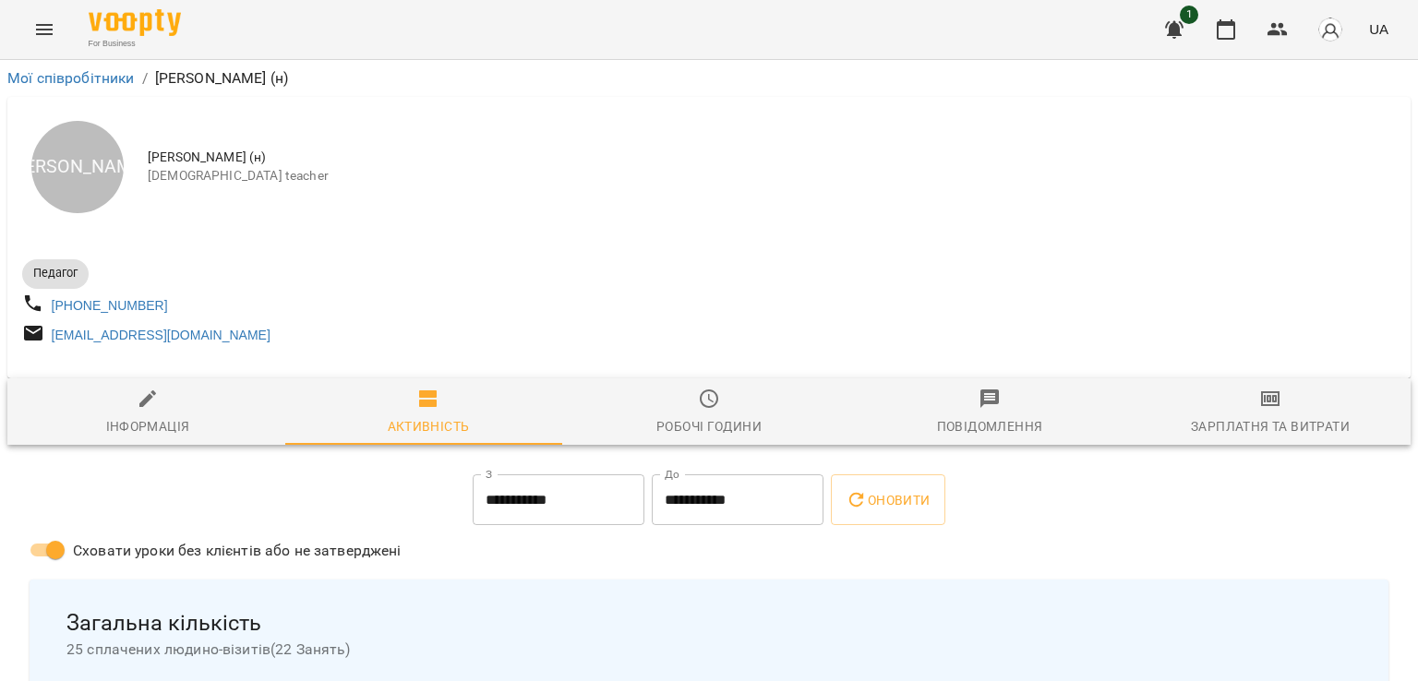 The height and width of the screenshot is (681, 1418). Describe the element at coordinates (1271, 427) in the screenshot. I see `div: Зарплатня та Витрати` at that location.